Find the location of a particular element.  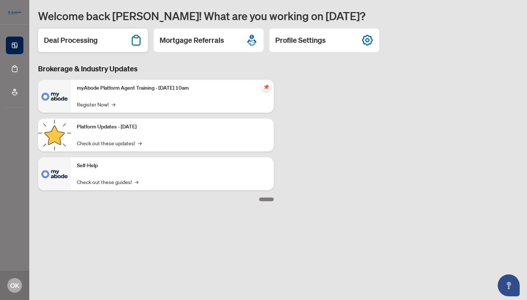

a: Check out these guides!→ is located at coordinates (108, 182).